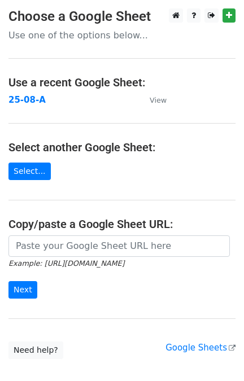  I want to click on a: 25-08-A, so click(27, 100).